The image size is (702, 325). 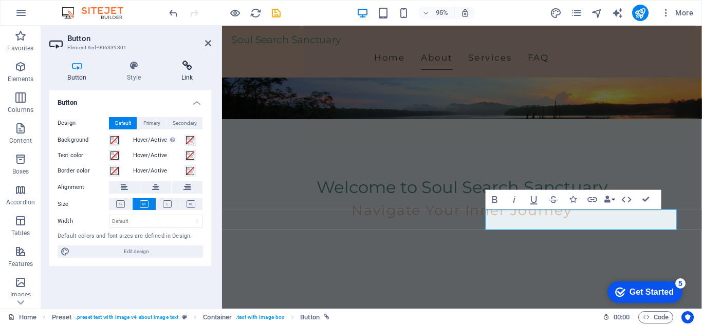 I want to click on button: Secondary, so click(x=184, y=123).